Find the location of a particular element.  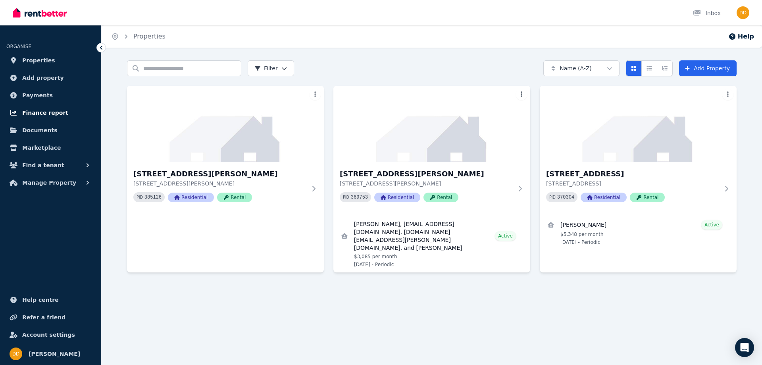

button: Expanded list view is located at coordinates (665, 68).